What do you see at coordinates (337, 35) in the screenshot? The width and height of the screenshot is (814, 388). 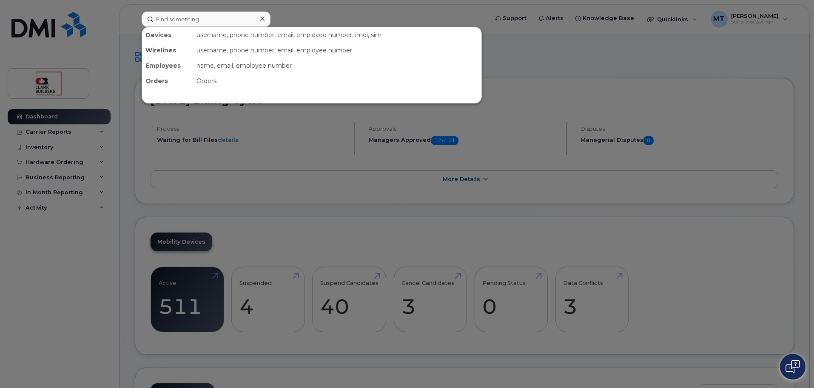 I see `div: username, phone number, email, employee number, imei, sim` at bounding box center [337, 35].